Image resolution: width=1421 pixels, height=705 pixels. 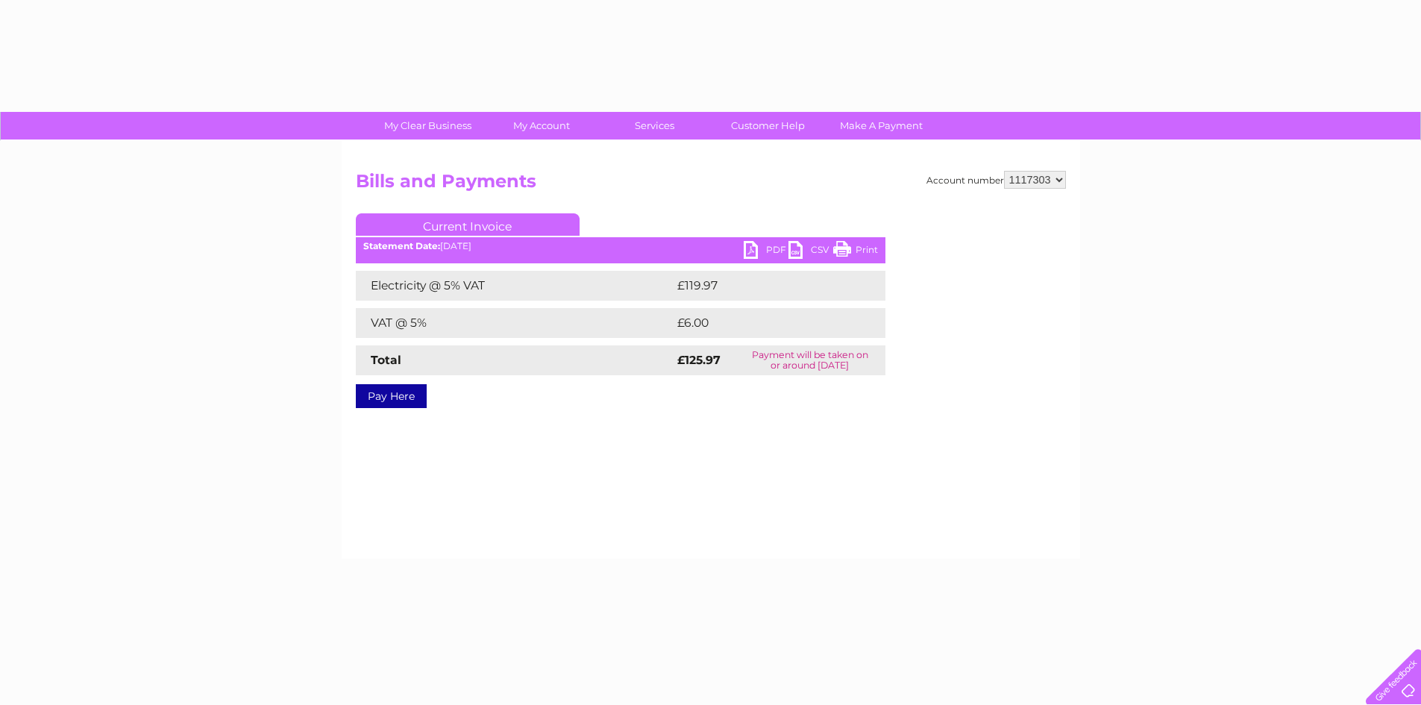 I want to click on a: Services, so click(x=654, y=125).